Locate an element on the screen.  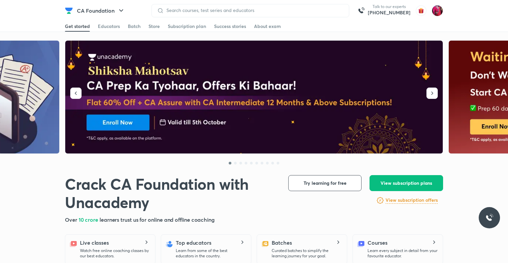
p: Learn from some of the best educators in the country. is located at coordinates (211, 253).